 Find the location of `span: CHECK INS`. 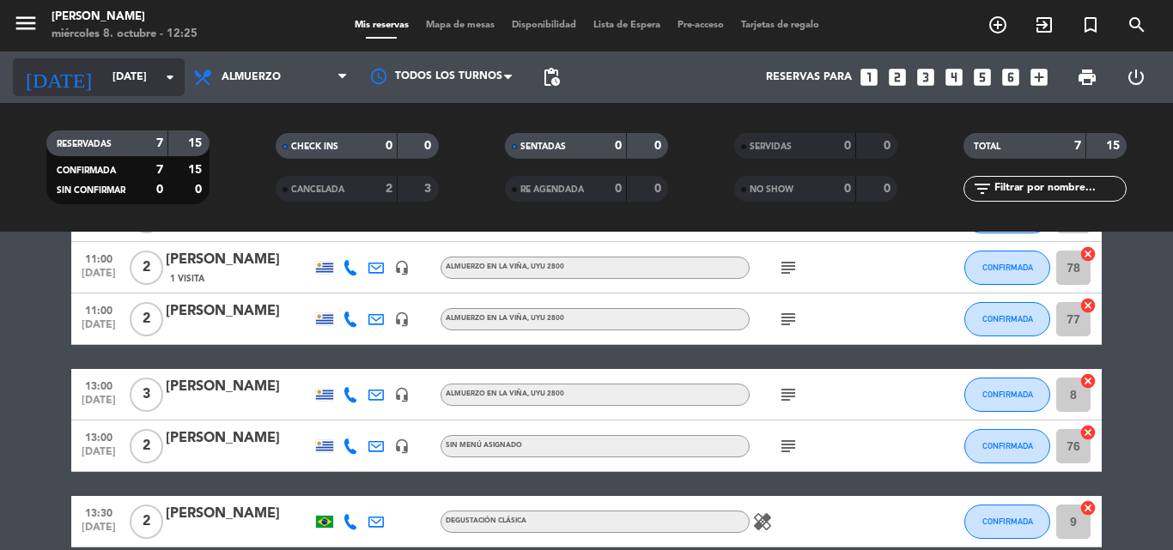

span: CHECK INS is located at coordinates (314, 147).